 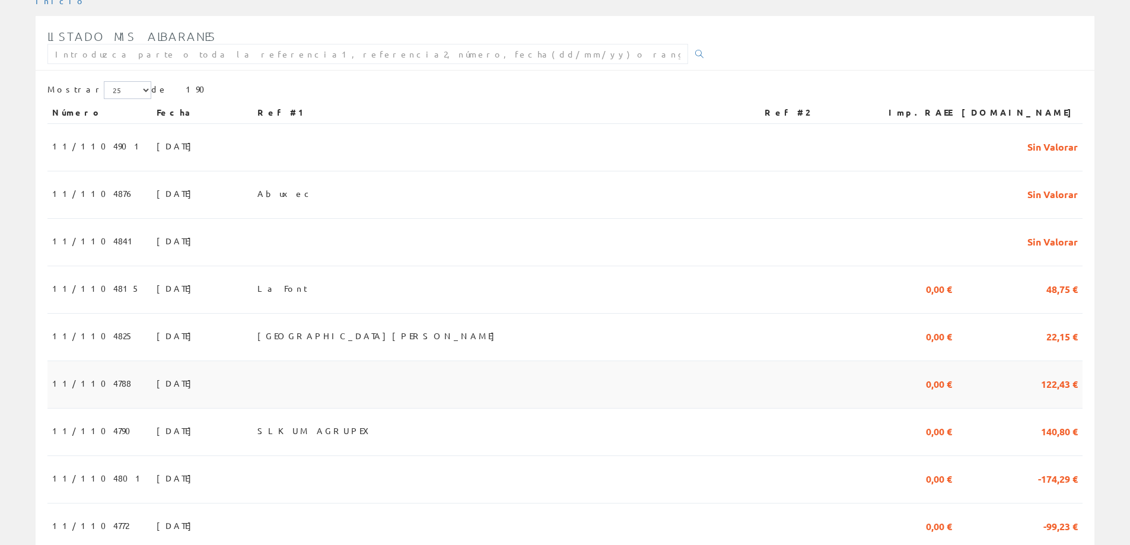 I want to click on span: 11/1104876, so click(x=93, y=193).